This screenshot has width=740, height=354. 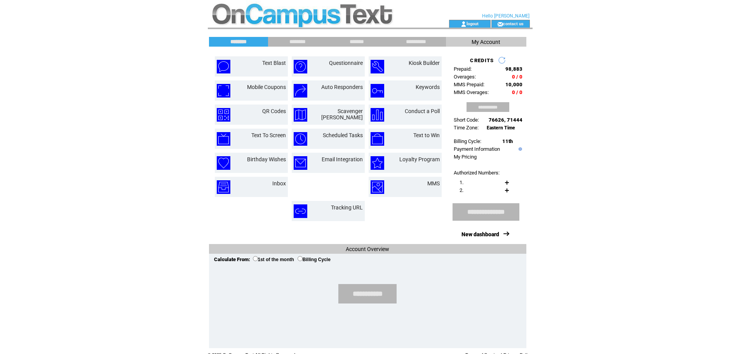 What do you see at coordinates (477, 172) in the screenshot?
I see `span: Authorized Numbers:` at bounding box center [477, 172].